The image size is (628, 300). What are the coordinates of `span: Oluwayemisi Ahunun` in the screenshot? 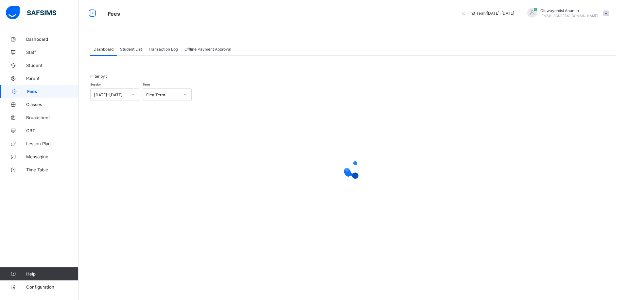 It's located at (569, 10).